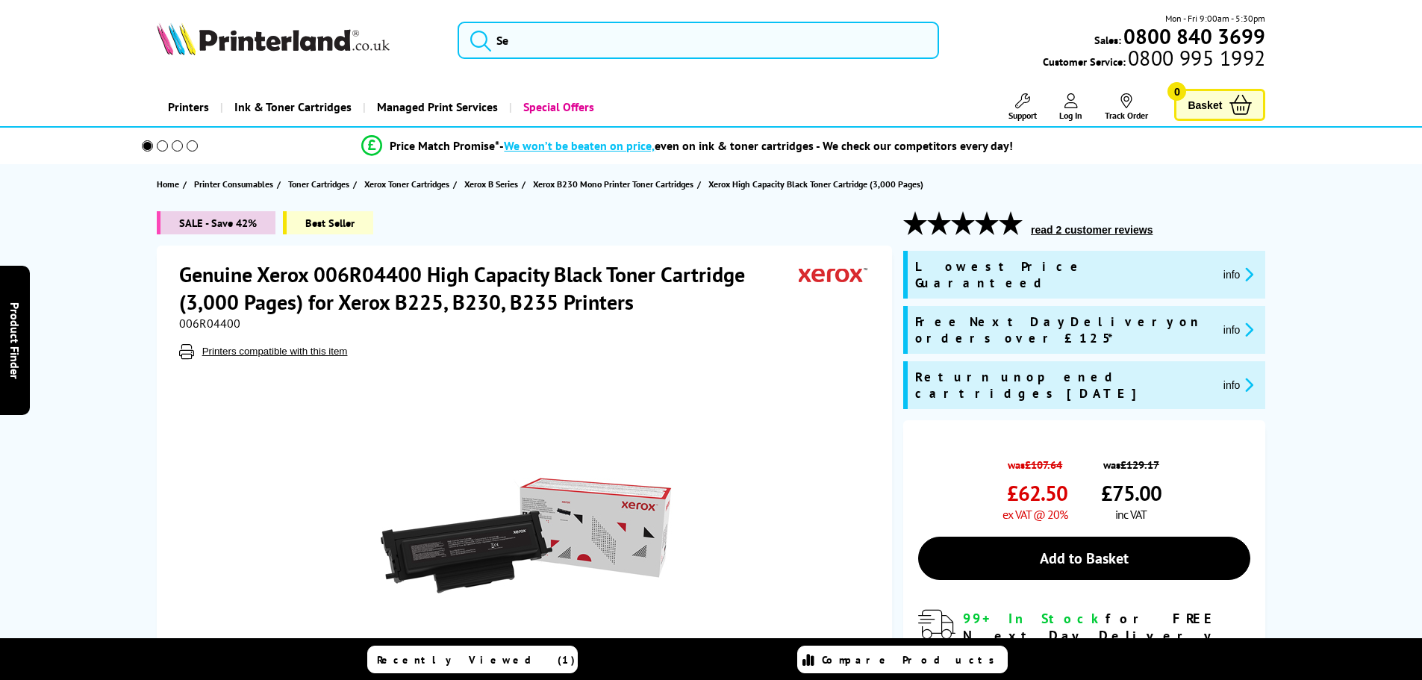 Image resolution: width=1422 pixels, height=680 pixels. Describe the element at coordinates (489, 288) in the screenshot. I see `h1: Genuine Xerox 006R04400 High Capacity Black Toner Cartridge (3,000 Pages) for Xerox B225, B230, B...` at that location.